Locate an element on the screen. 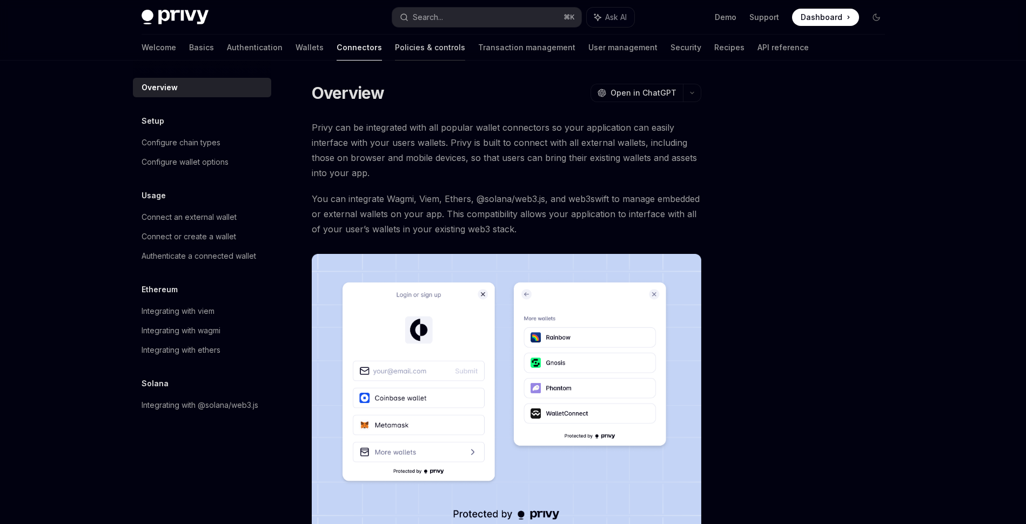  span: Dashboard is located at coordinates (821, 17).